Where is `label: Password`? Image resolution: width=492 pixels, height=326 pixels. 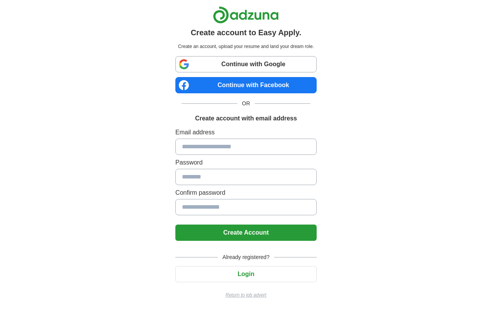
label: Password is located at coordinates (246, 162).